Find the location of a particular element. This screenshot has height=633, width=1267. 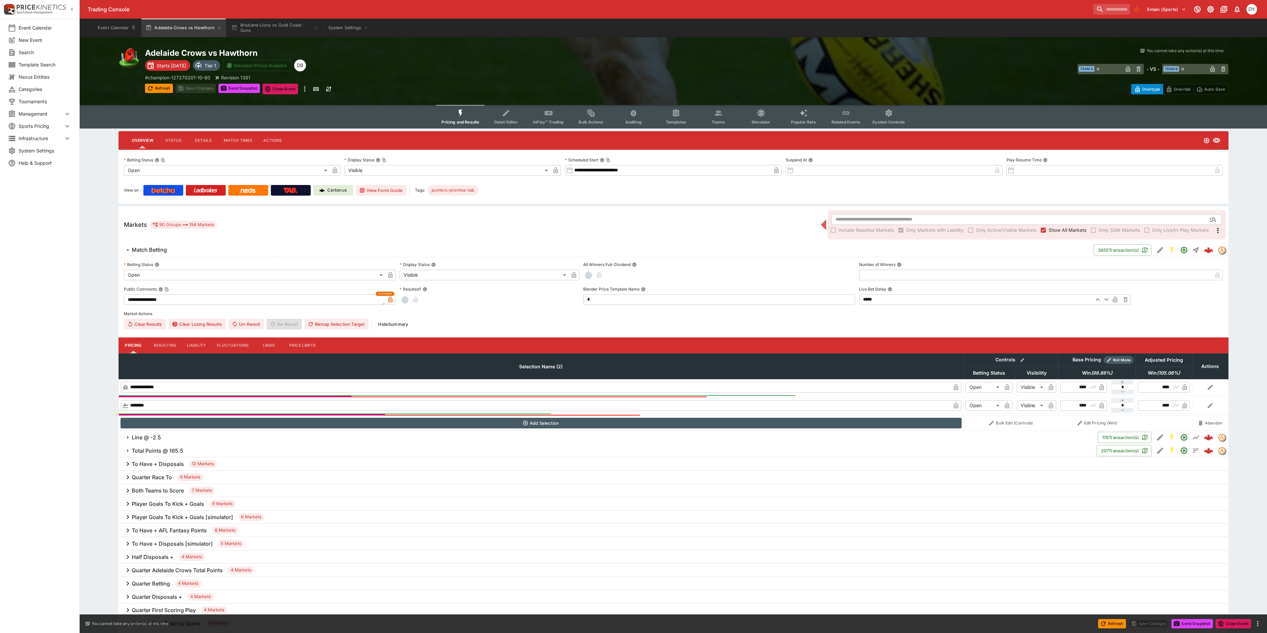

span: Template Search is located at coordinates (45, 64).